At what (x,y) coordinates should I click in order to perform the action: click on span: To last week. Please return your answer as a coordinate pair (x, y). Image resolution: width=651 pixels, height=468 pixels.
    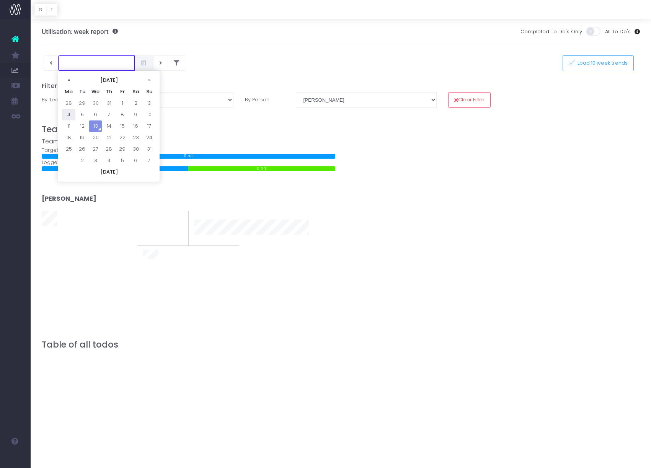
    Looking at the image, I should click on (159, 228).